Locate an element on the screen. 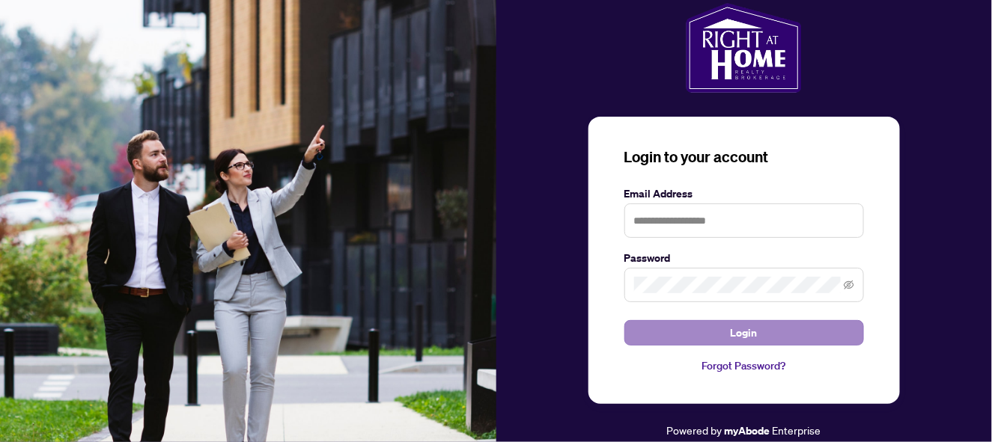  h3: Login to your account is located at coordinates (744, 157).